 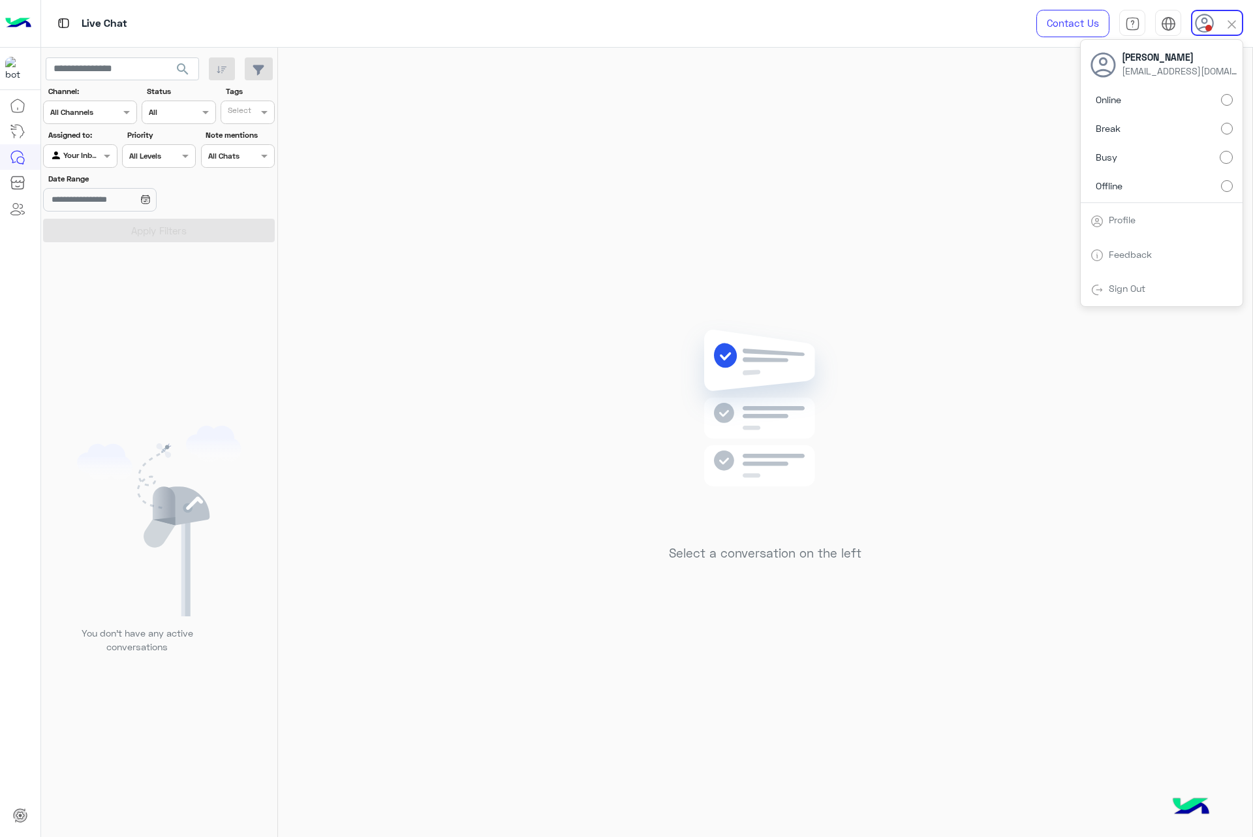 I want to click on span: Break, so click(x=1108, y=128).